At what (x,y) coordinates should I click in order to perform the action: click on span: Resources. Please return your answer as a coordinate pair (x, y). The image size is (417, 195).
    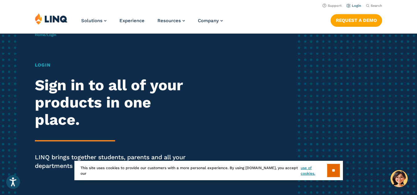
    Looking at the image, I should click on (169, 21).